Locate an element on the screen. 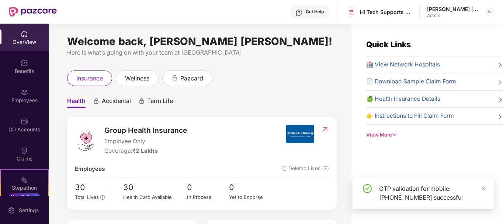 The width and height of the screenshot is (503, 224). span: Employee Only is located at coordinates (146, 141).